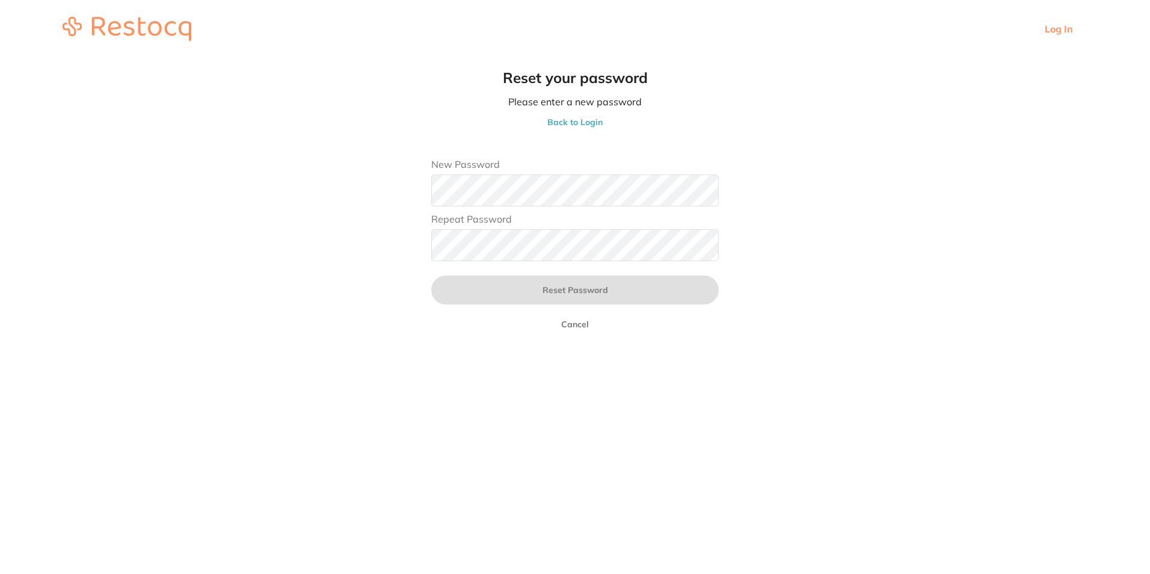 The height and width of the screenshot is (574, 1150). Describe the element at coordinates (1059, 29) in the screenshot. I see `a: Log In` at that location.